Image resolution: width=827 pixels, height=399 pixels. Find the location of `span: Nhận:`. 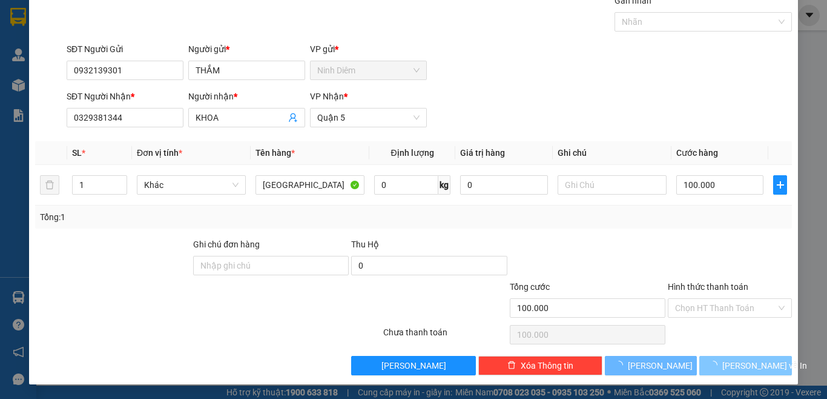

span: Nhận: is located at coordinates (93, 16).